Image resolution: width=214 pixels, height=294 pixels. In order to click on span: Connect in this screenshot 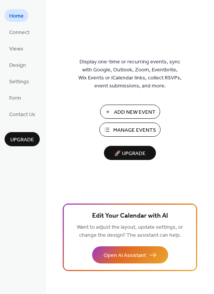, I will do `click(19, 32)`.